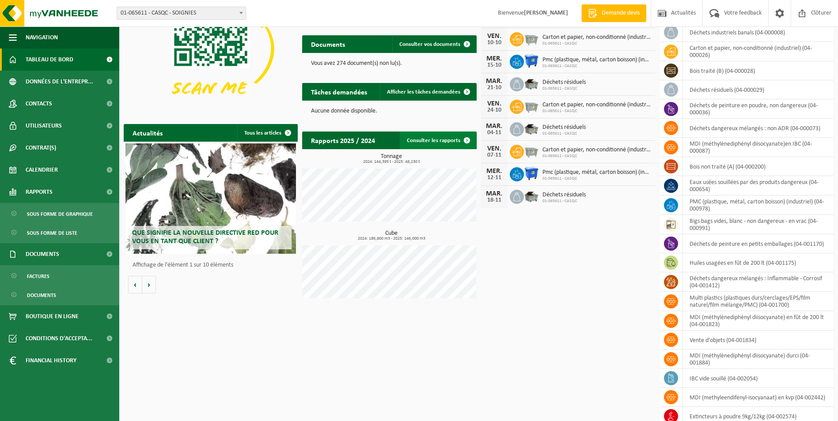  Describe the element at coordinates (438, 140) in the screenshot. I see `a: Consulter les rapports` at that location.